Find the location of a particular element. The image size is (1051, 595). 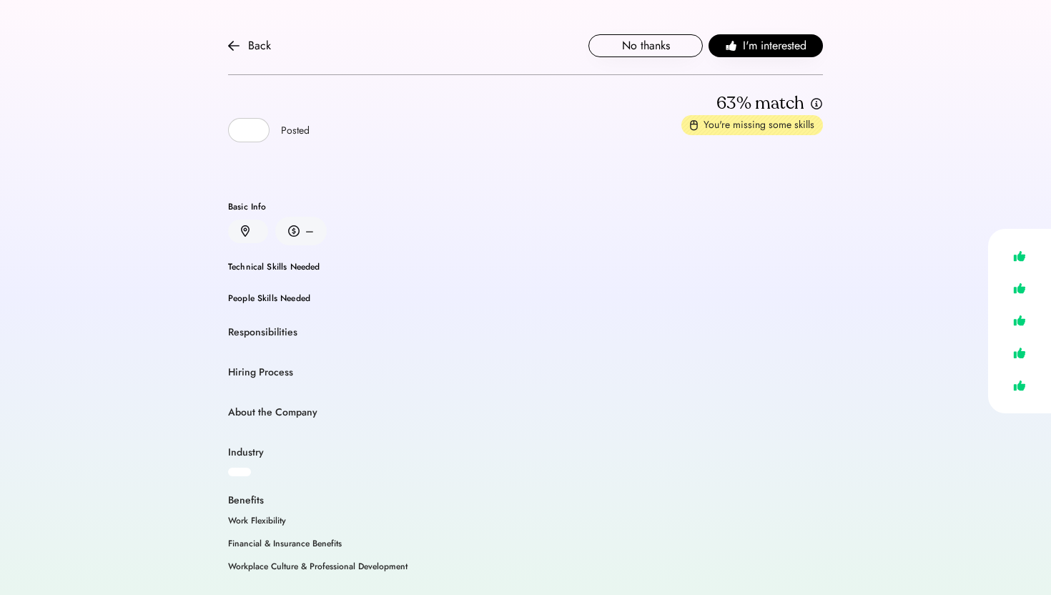

span: I'm interested is located at coordinates (774, 46).